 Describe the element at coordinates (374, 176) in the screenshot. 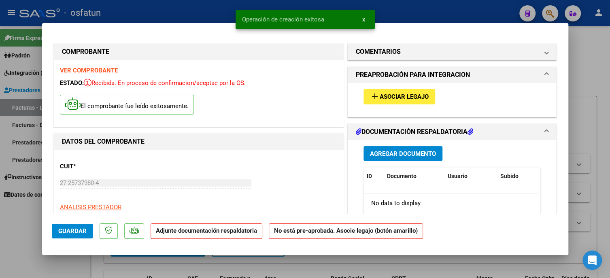

I see `datatable-header-cell: ID` at that location.